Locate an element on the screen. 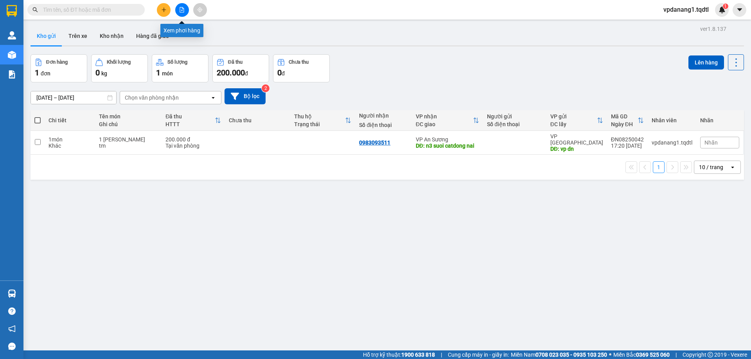  input: Select a date range. is located at coordinates (74, 98).